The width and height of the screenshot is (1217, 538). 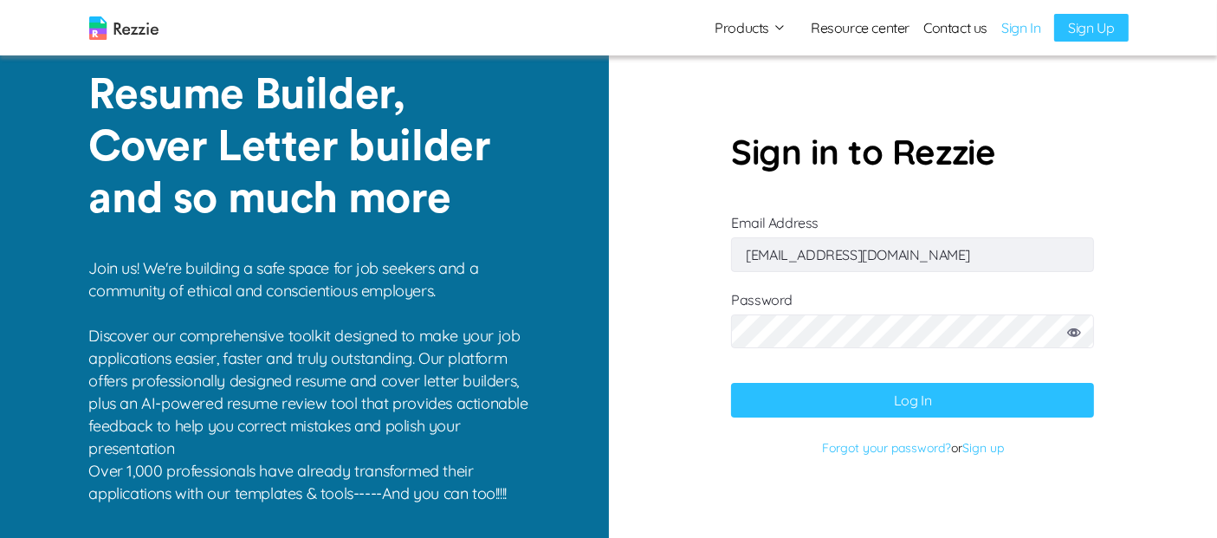 What do you see at coordinates (912, 328) in the screenshot?
I see `label: Password` at bounding box center [912, 328].